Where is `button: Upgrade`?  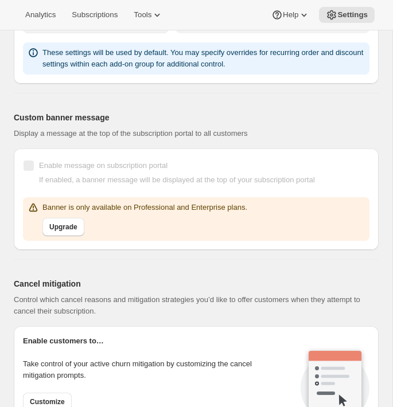
button: Upgrade is located at coordinates (63, 227).